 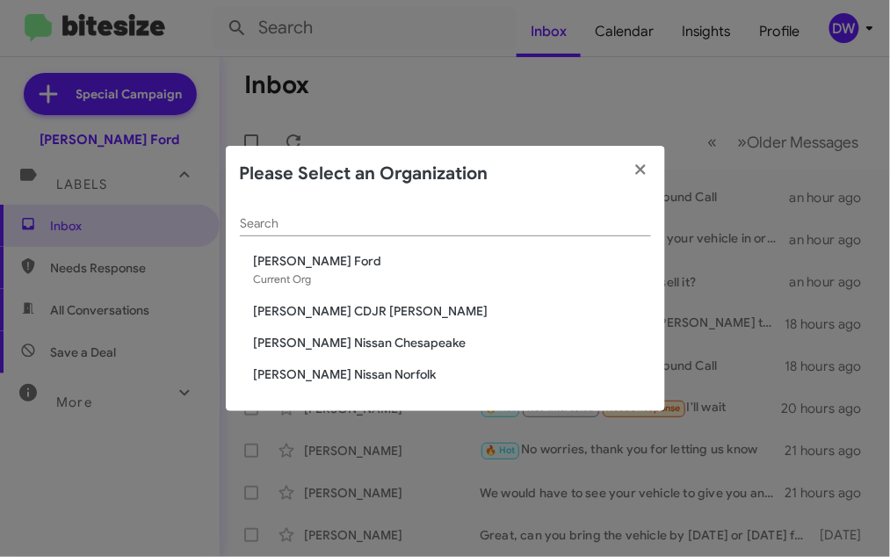 What do you see at coordinates (364, 174) in the screenshot?
I see `h2: Please Select an Organization` at bounding box center [364, 174].